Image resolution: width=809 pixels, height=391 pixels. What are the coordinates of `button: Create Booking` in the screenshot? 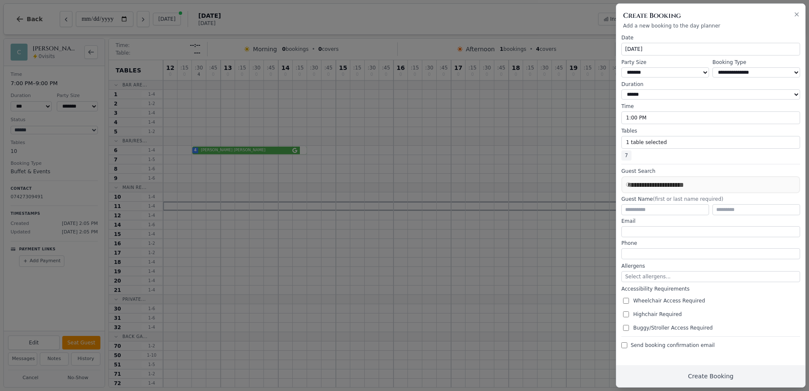 It's located at (711, 376).